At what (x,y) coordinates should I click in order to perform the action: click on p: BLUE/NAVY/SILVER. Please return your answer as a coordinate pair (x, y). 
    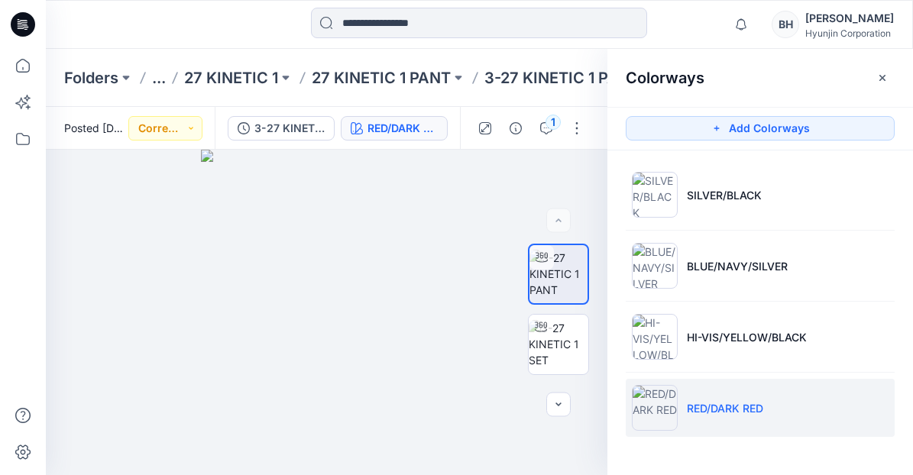
    Looking at the image, I should click on (737, 266).